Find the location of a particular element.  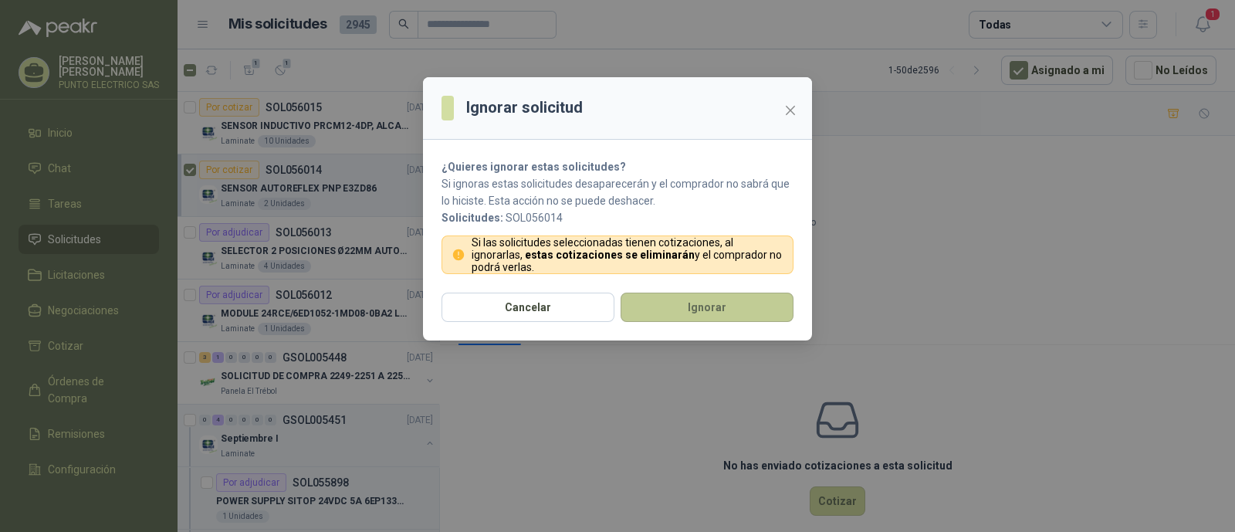

b: Solicitudes: is located at coordinates (473, 218).